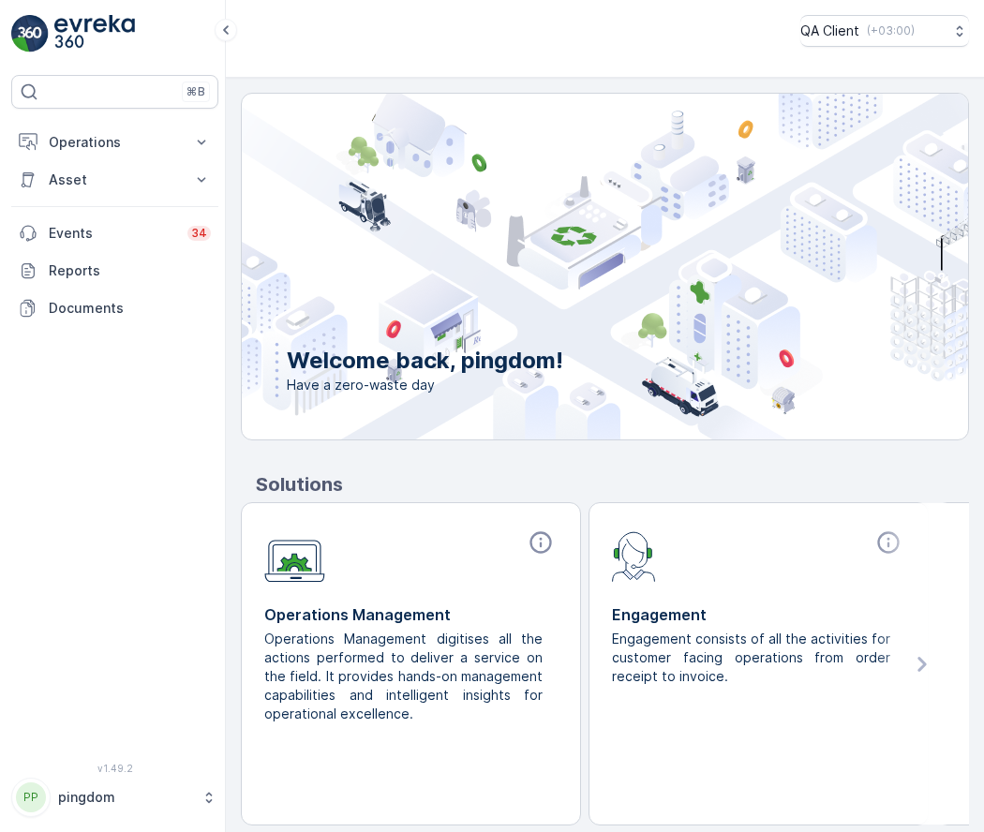 The image size is (984, 832). Describe the element at coordinates (829, 31) in the screenshot. I see `p: QA Client` at that location.